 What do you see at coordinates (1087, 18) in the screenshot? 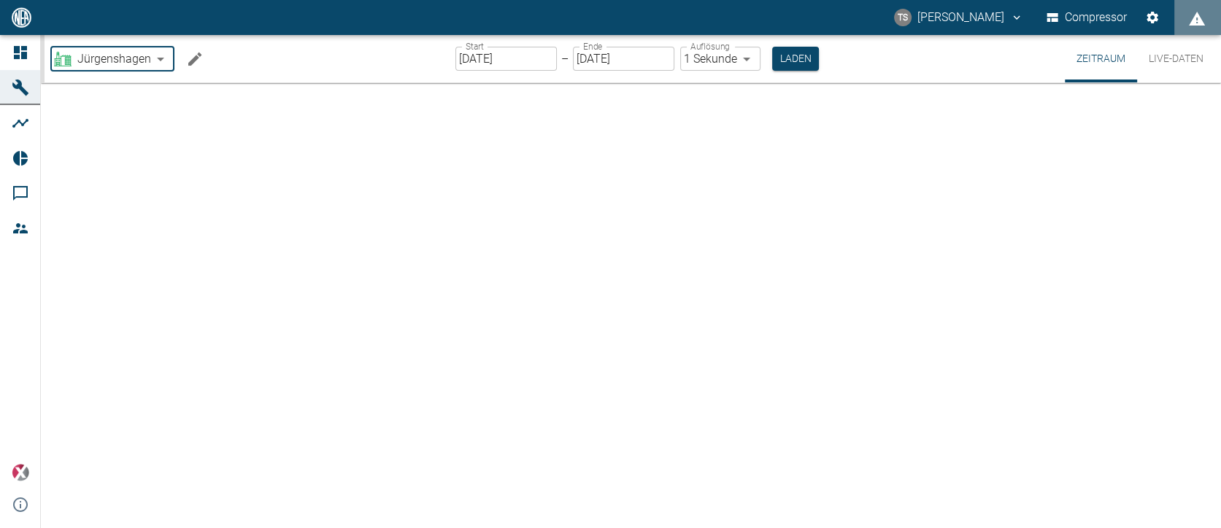
I see `button: Compressor` at bounding box center [1087, 18].